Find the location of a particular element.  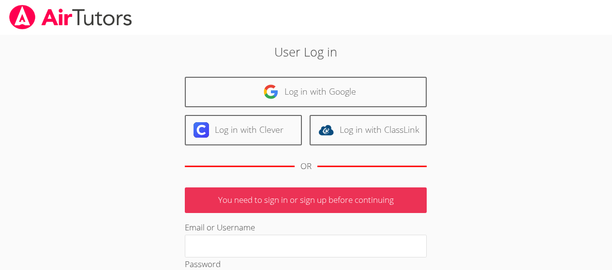

h2: User Log in is located at coordinates (306, 52).